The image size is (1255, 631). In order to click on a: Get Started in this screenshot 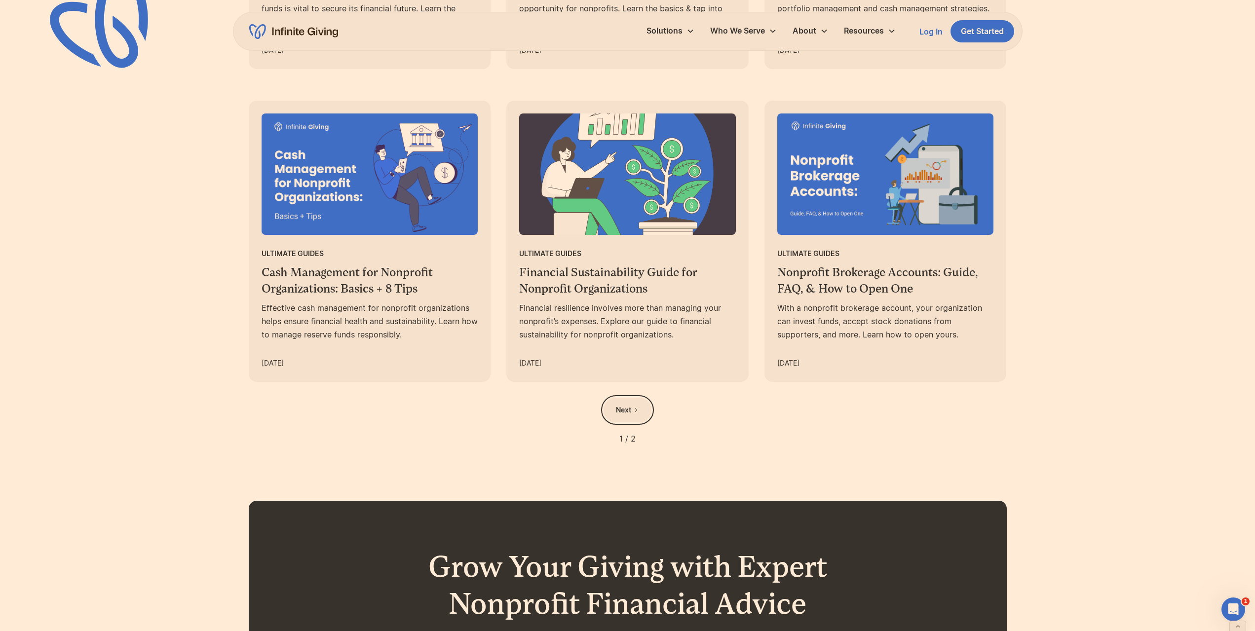, I will do `click(982, 31)`.